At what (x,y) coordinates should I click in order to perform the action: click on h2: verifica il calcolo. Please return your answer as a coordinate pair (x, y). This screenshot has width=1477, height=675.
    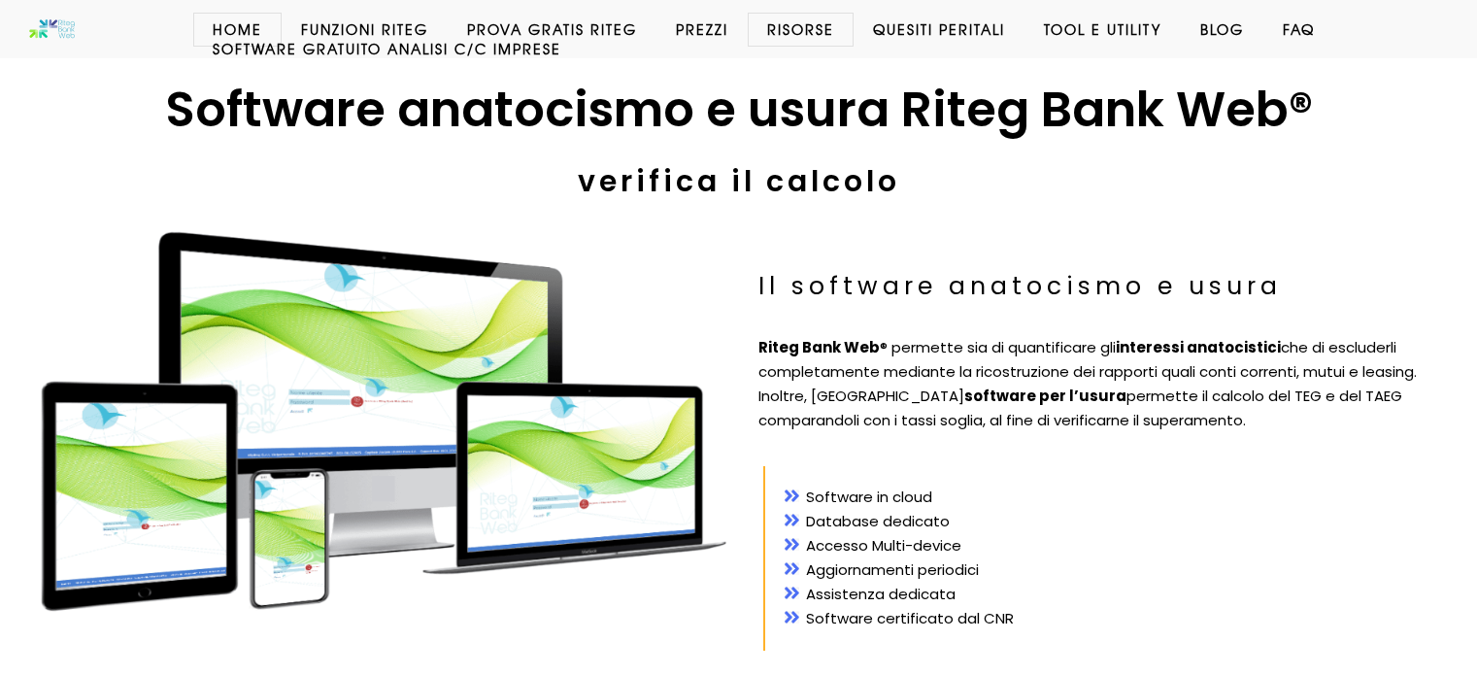
    Looking at the image, I should click on (738, 182).